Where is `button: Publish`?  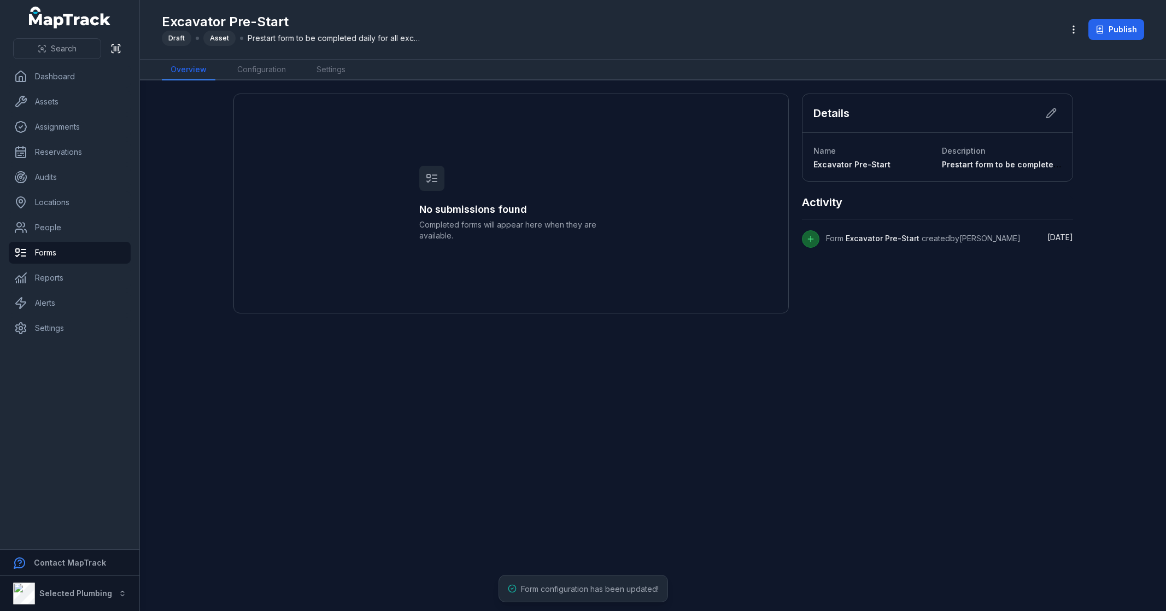
button: Publish is located at coordinates (1117, 30).